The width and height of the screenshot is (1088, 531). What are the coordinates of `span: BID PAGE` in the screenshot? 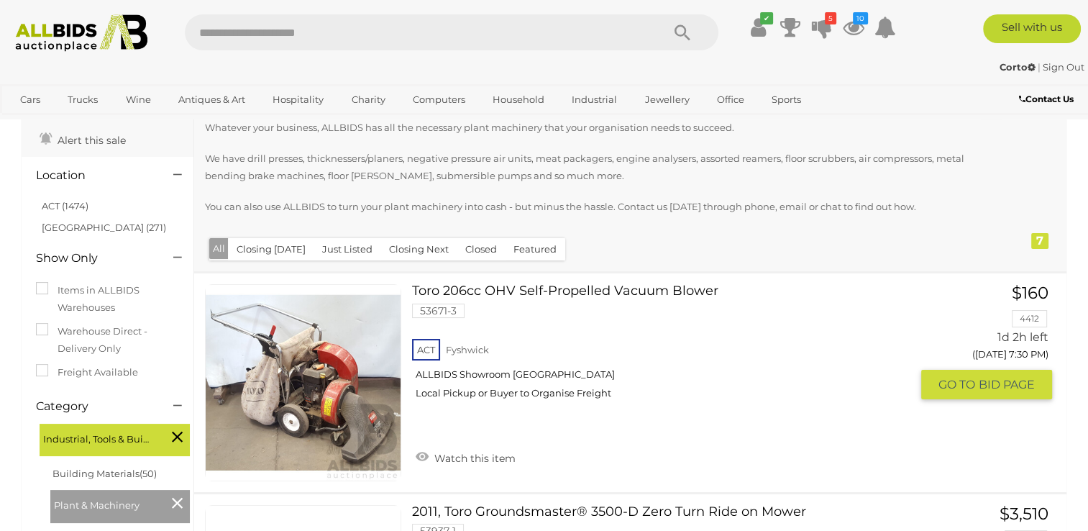 It's located at (1007, 384).